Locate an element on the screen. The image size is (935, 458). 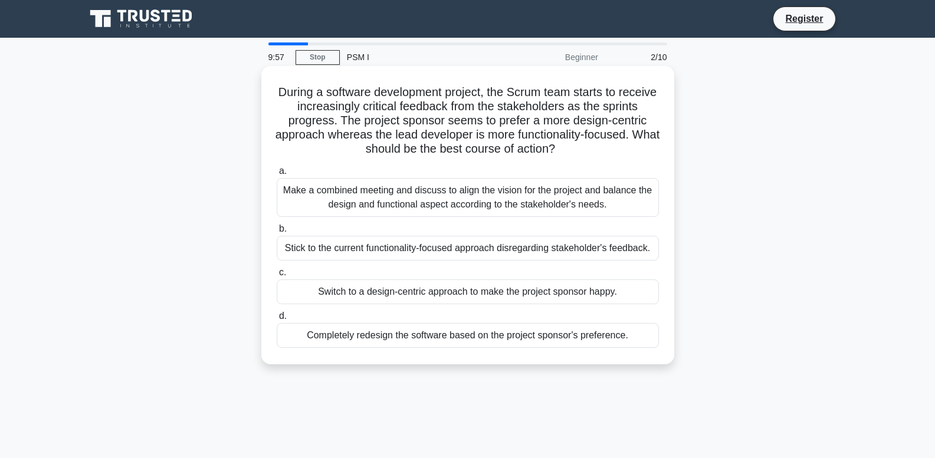
div: Completely redesign the software based on the project sponsor's preference. is located at coordinates (468, 336).